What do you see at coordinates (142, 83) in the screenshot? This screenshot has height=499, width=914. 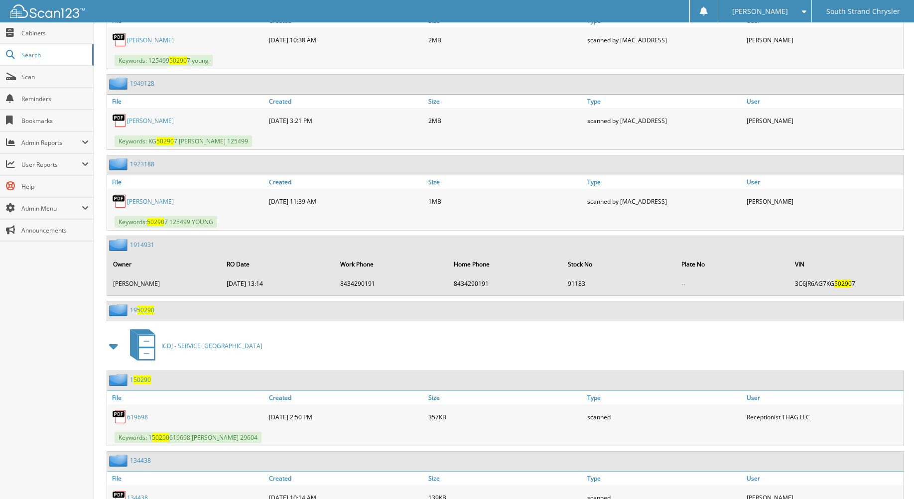 I see `a: 1949128` at bounding box center [142, 83].